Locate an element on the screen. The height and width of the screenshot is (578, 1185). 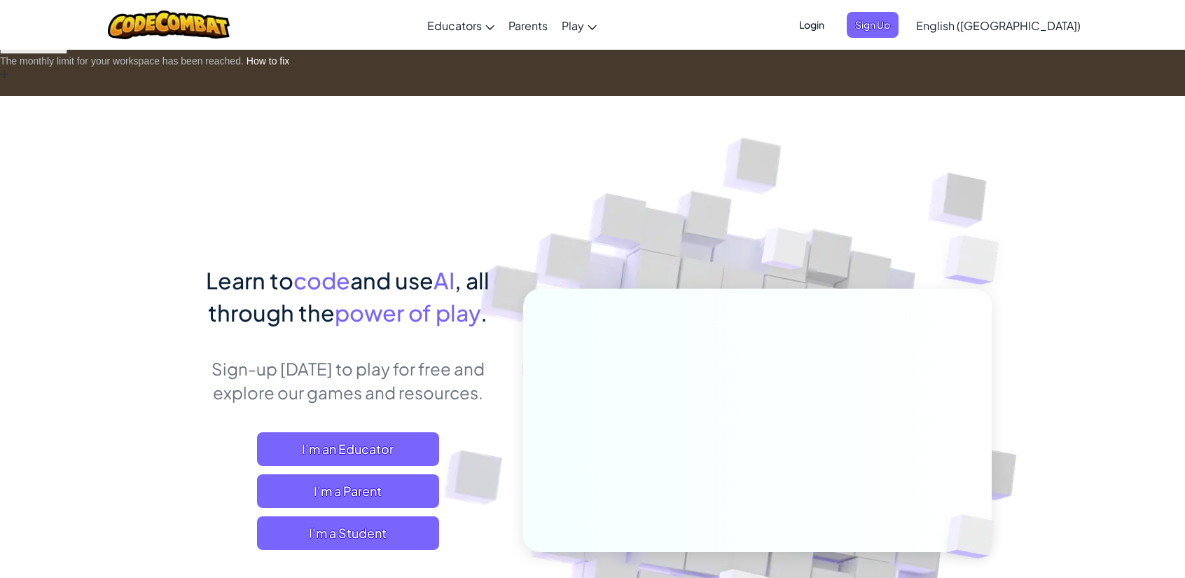
span: Learn to is located at coordinates (249, 280).